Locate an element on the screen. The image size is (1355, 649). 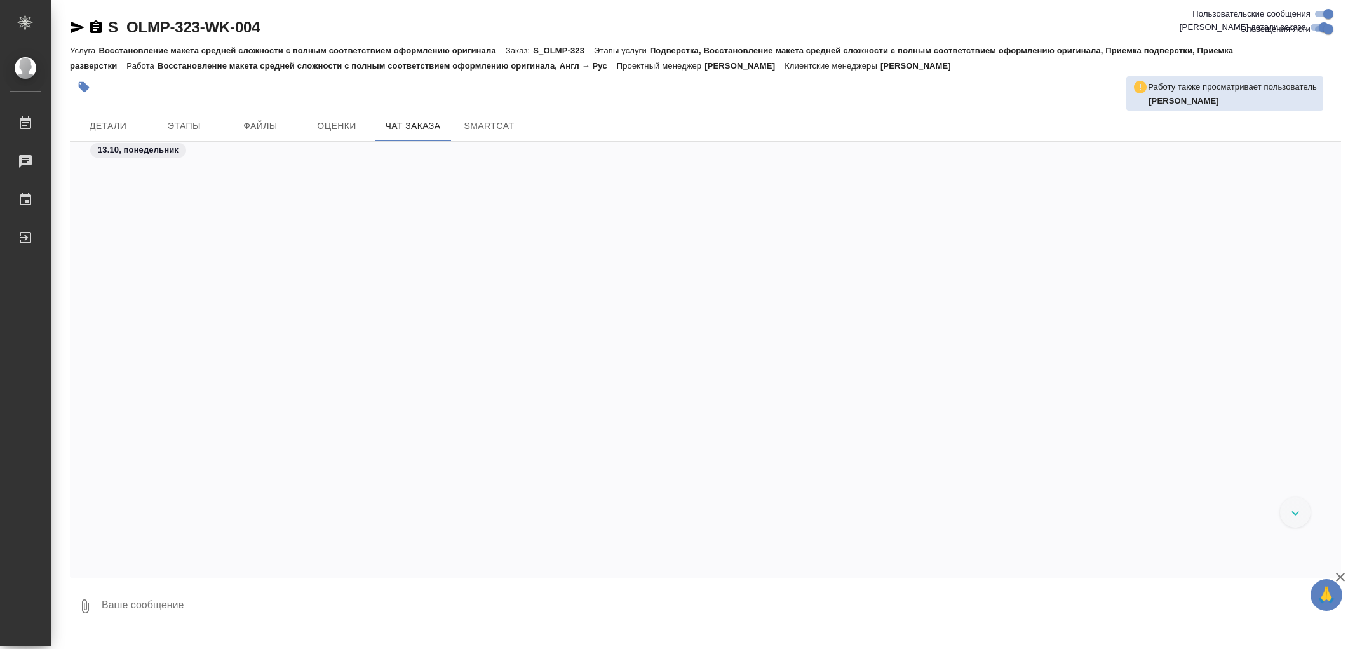
button: Скопировать ссылку для ЯМессенджера is located at coordinates (77, 27).